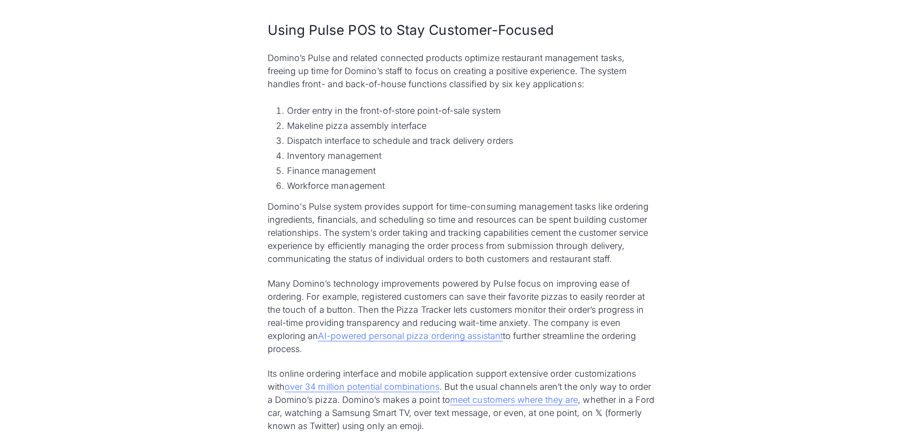 This screenshot has height=445, width=922. Describe the element at coordinates (362, 387) in the screenshot. I see `a: over 34 million potential combinations` at that location.